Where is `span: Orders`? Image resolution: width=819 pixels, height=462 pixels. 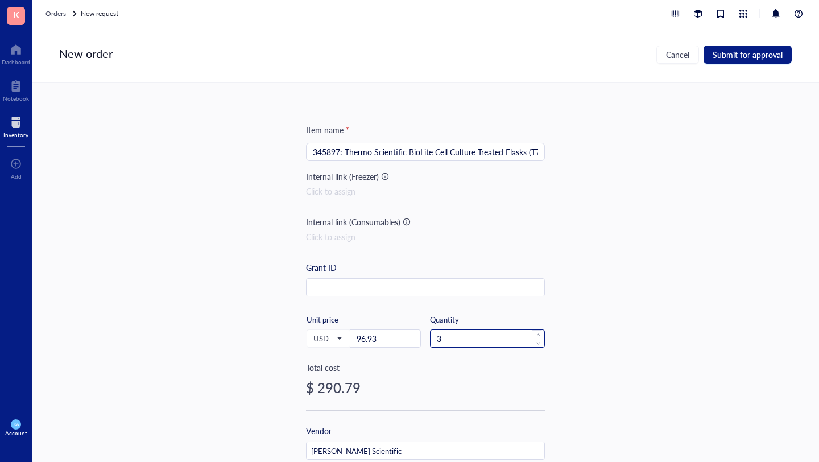 span: Orders is located at coordinates (56, 13).